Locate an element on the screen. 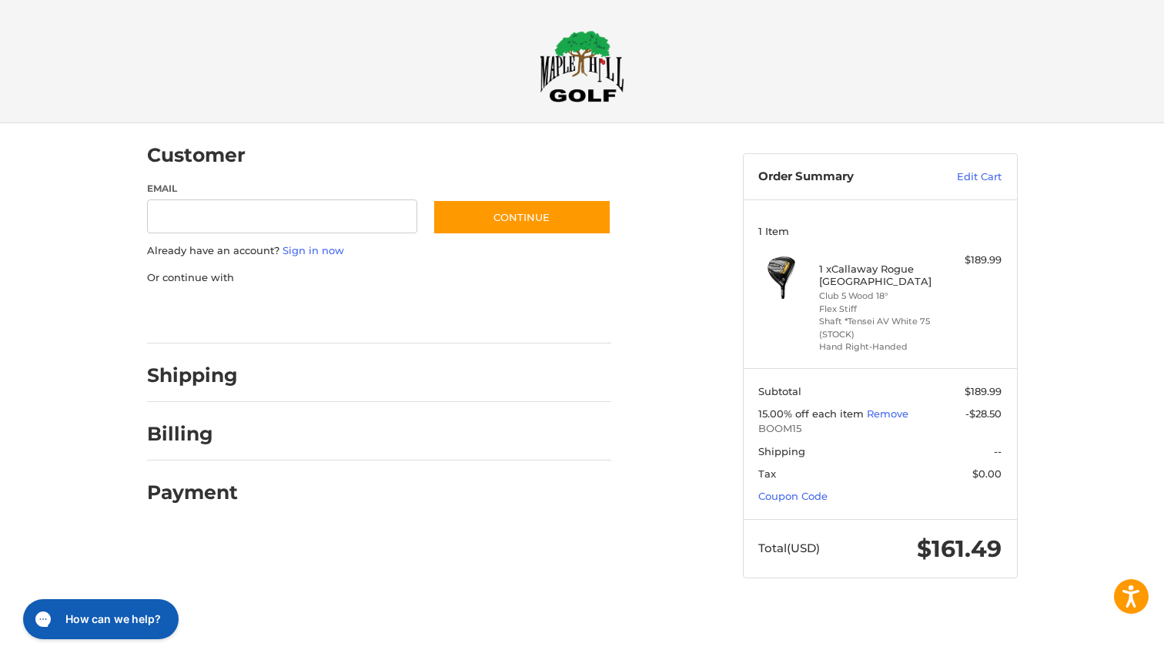 Image resolution: width=1164 pixels, height=660 pixels. div: $189.99 is located at coordinates (971, 260).